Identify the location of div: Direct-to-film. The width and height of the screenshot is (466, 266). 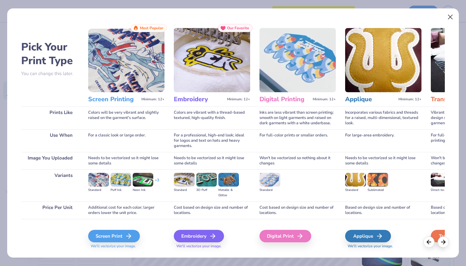
(441, 190).